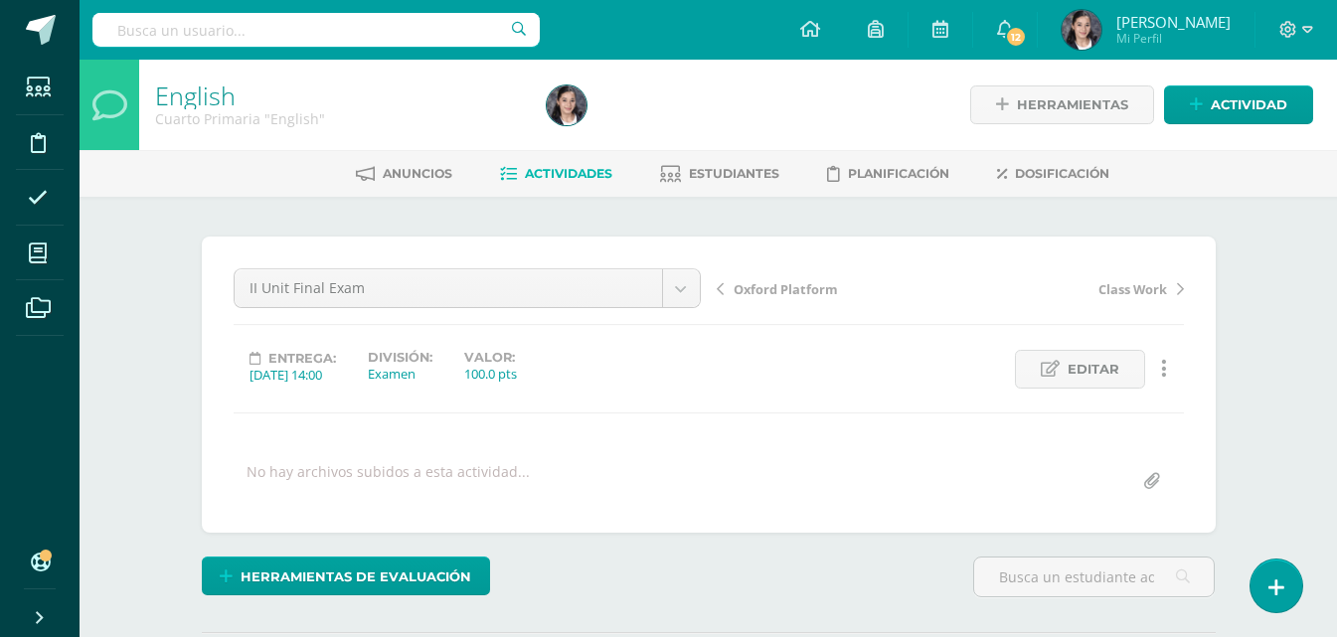  Describe the element at coordinates (1067, 288) in the screenshot. I see `a: Class Work` at that location.